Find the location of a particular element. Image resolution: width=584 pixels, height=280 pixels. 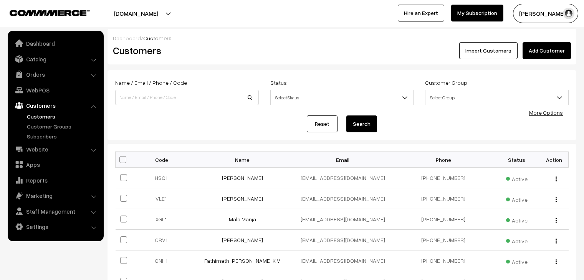

td: CRV1 is located at coordinates (164, 240).